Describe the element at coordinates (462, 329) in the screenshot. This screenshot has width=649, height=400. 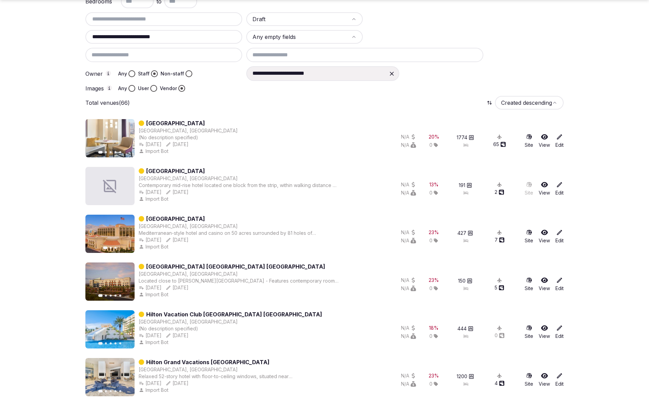
I see `span: 444` at that location.